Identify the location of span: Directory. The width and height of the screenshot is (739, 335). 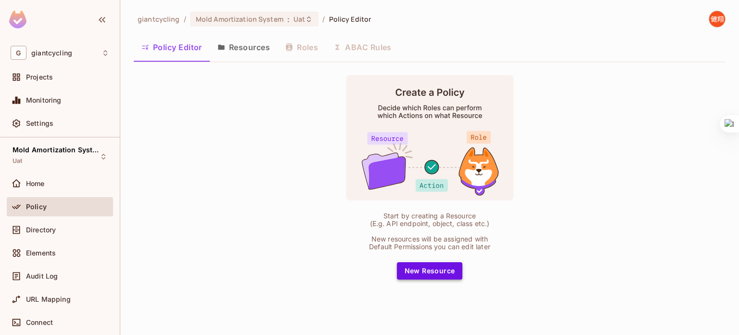
(41, 230).